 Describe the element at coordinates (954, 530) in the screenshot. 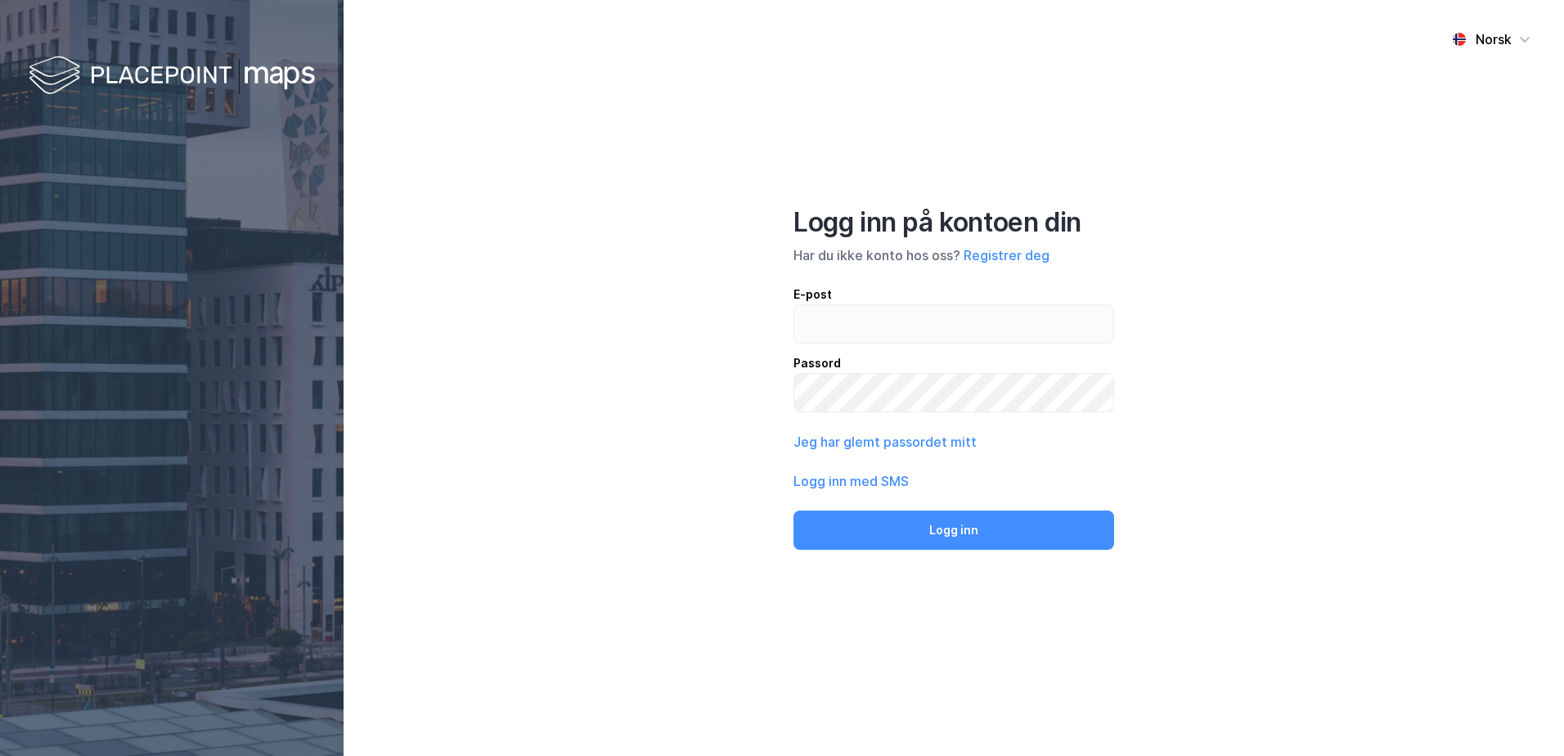

I see `button: Logg inn` at that location.